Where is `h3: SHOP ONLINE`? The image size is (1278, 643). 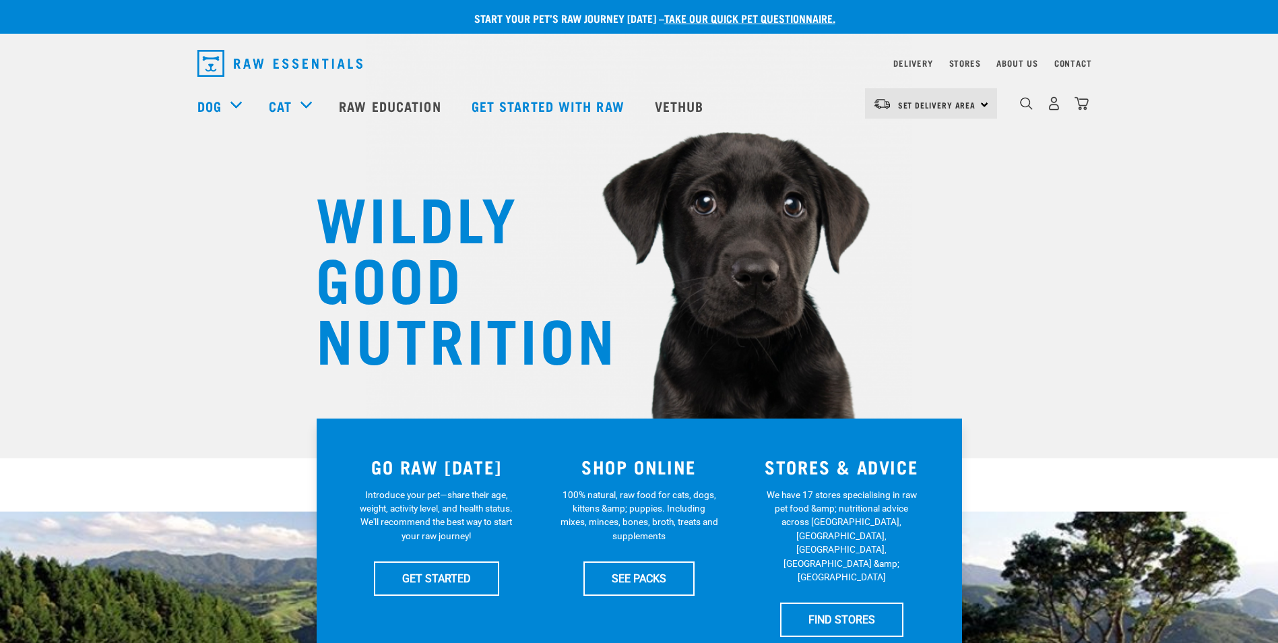 h3: SHOP ONLINE is located at coordinates (639, 466).